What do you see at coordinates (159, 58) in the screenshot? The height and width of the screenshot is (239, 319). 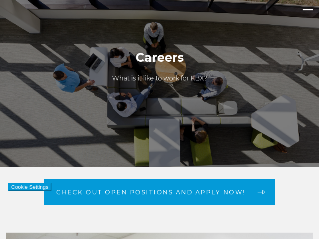 I see `h1: Careers` at bounding box center [159, 58].